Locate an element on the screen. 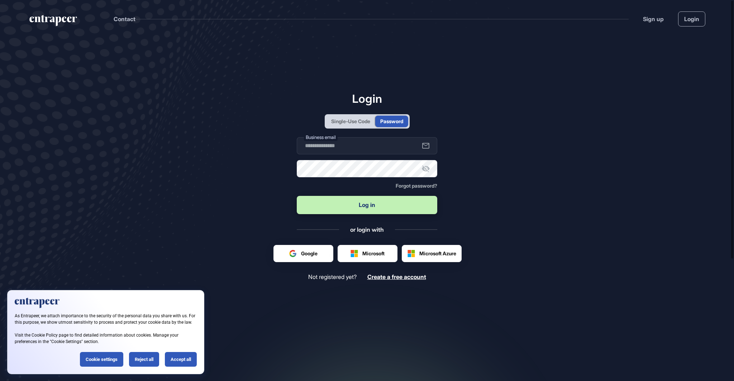 This screenshot has width=734, height=381. label: Business email is located at coordinates (321, 137).